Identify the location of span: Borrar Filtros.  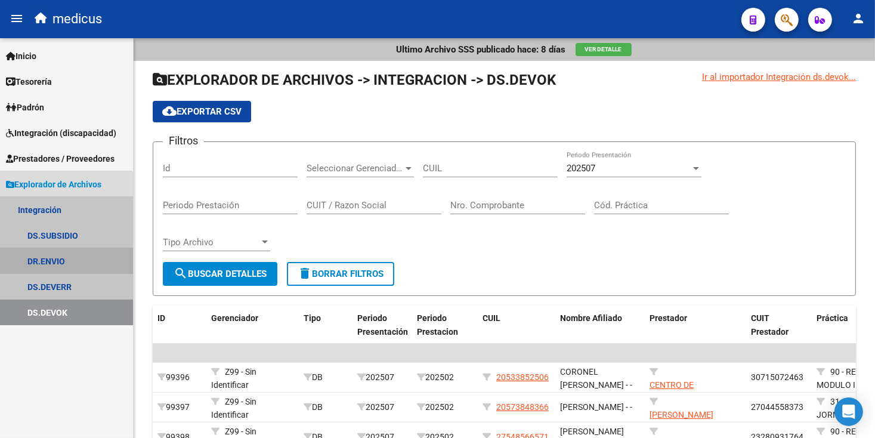
(341, 274).